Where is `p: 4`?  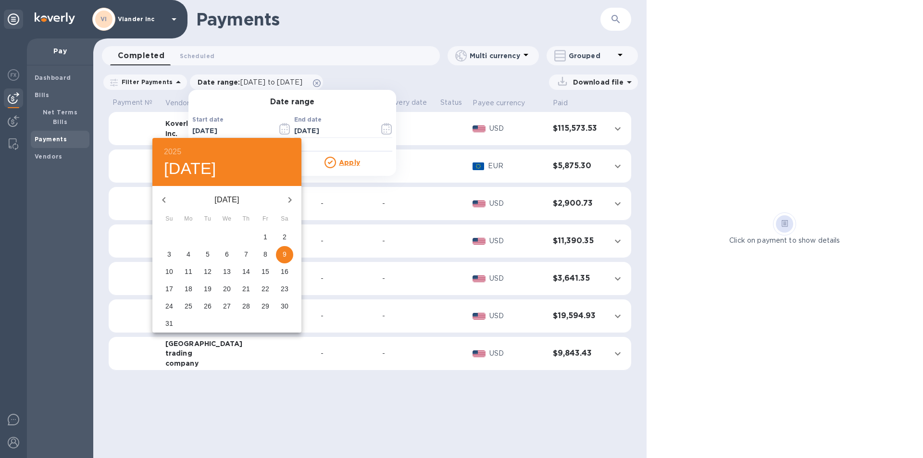
p: 4 is located at coordinates (189, 254).